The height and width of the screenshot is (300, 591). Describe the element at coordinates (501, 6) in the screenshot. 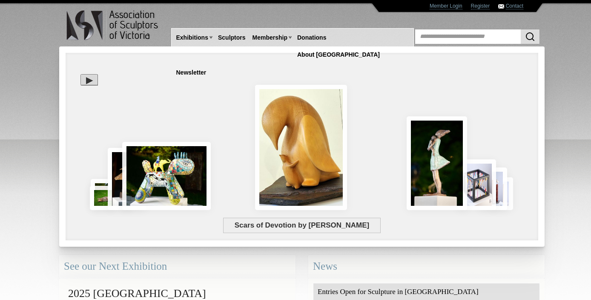

I see `img: Contact ASV` at that location.